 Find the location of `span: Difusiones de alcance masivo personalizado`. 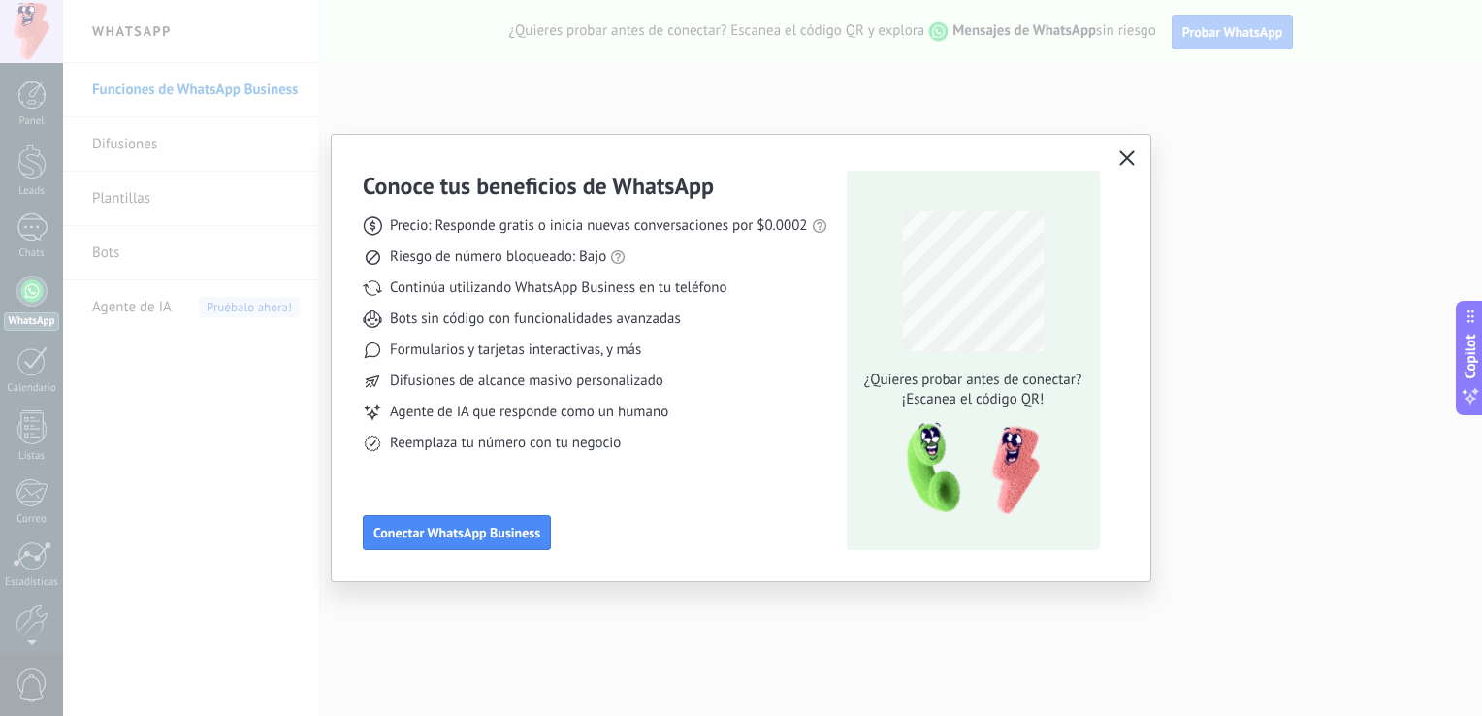

span: Difusiones de alcance masivo personalizado is located at coordinates (527, 381).